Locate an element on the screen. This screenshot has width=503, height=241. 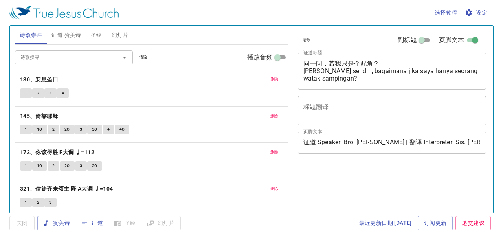
button: 4C is located at coordinates (122, 129).